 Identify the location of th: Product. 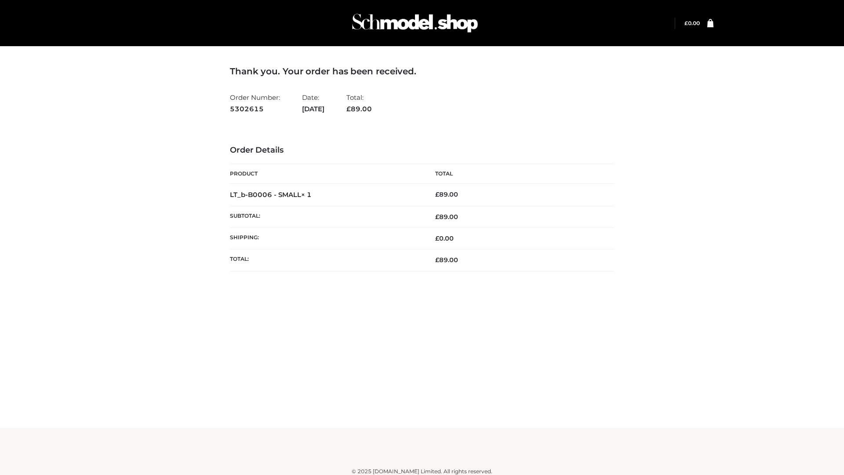
(326, 174).